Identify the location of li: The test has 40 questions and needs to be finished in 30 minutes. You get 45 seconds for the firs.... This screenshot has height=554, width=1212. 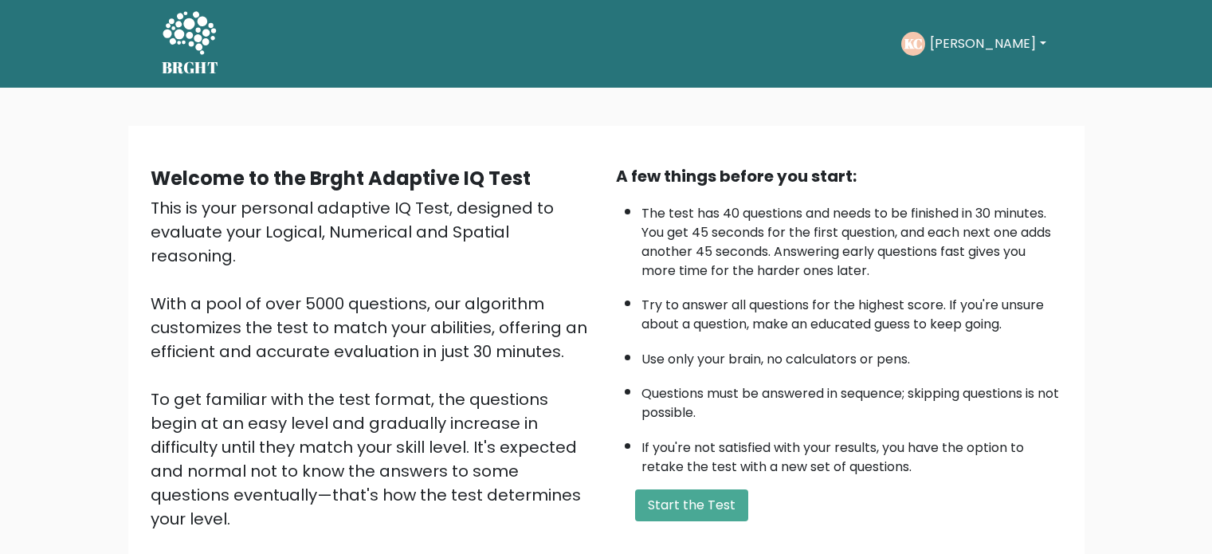
(852, 238).